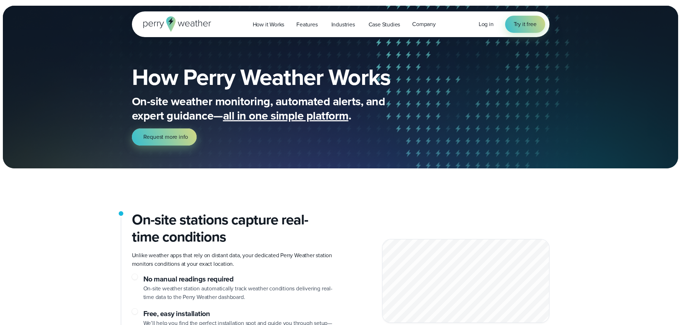 Image resolution: width=681 pixels, height=325 pixels. Describe the element at coordinates (268, 25) in the screenshot. I see `span: How it Works` at that location.